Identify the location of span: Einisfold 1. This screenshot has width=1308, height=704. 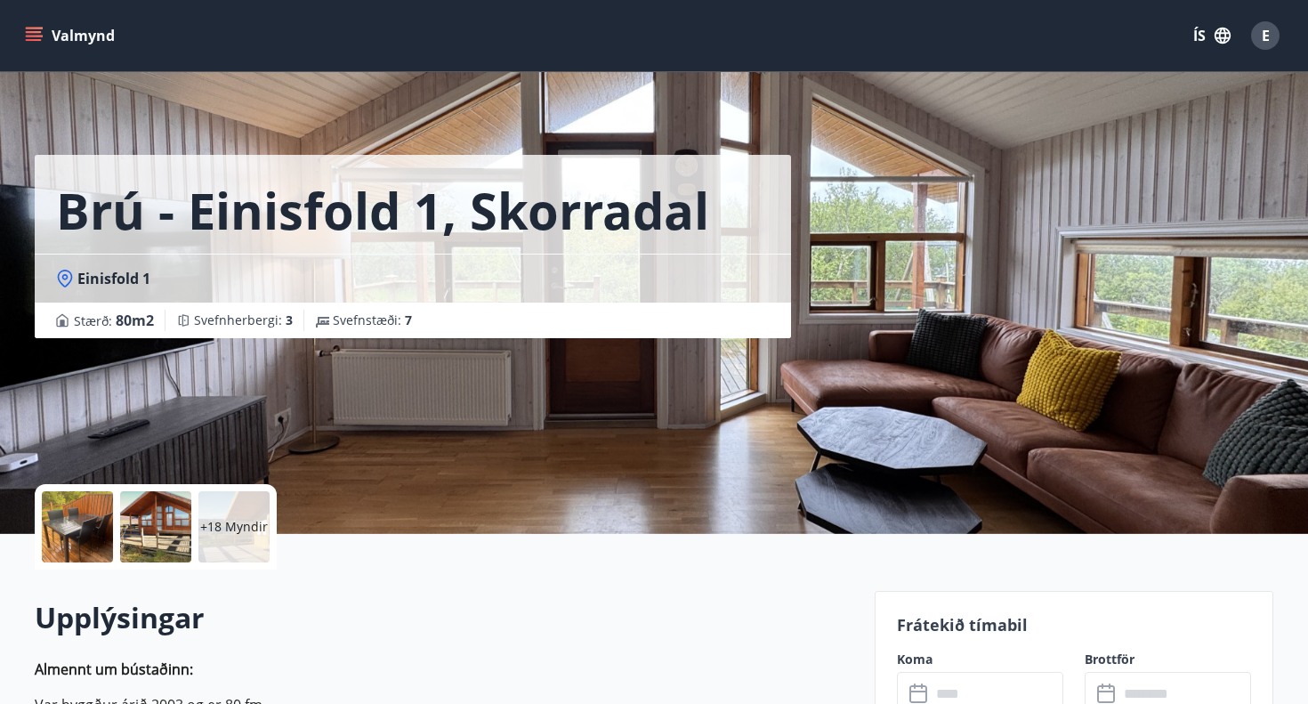
(114, 279).